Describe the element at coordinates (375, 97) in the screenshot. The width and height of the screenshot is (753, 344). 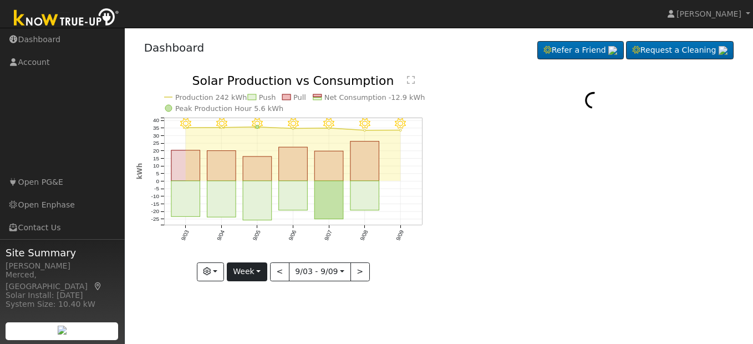
I see `text: Net Consumption -12.9 kWh` at that location.